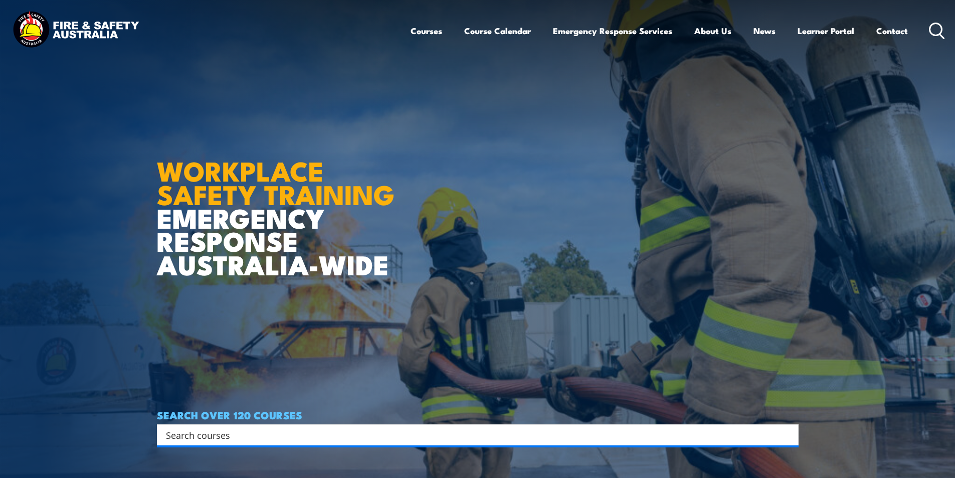  I want to click on input: Search input, so click(471, 434).